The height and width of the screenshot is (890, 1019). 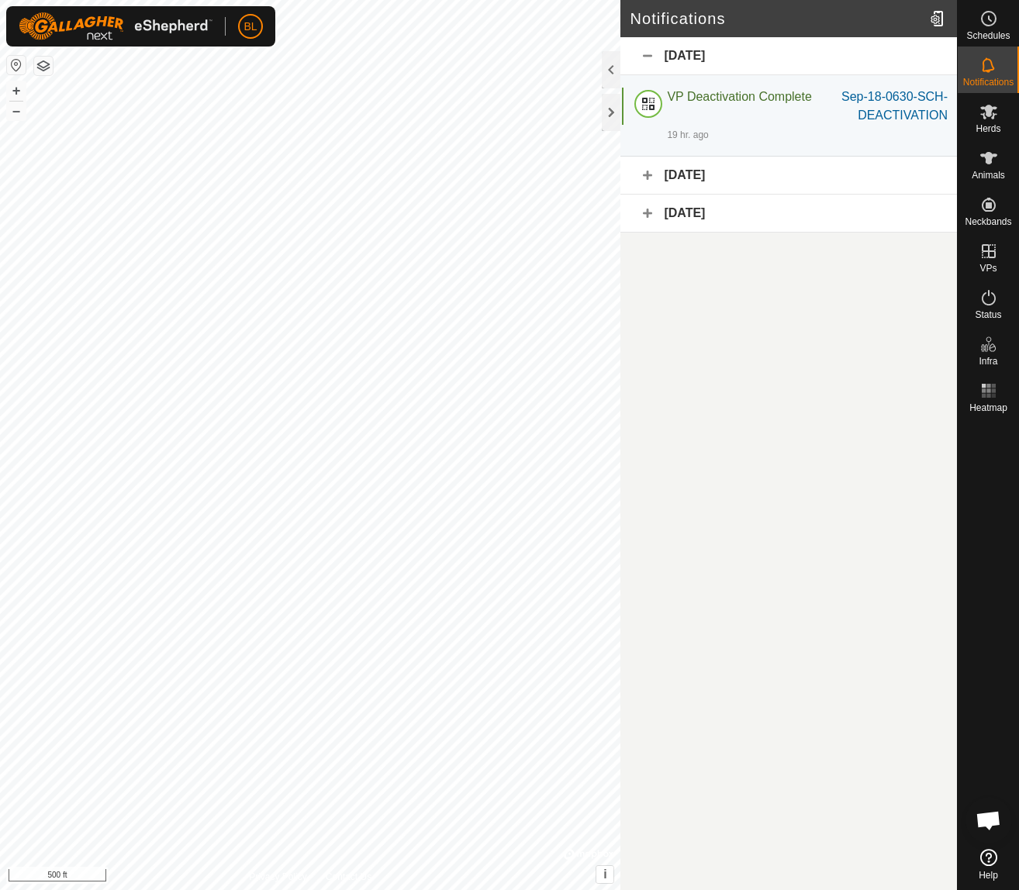 I want to click on span: Herds, so click(x=988, y=129).